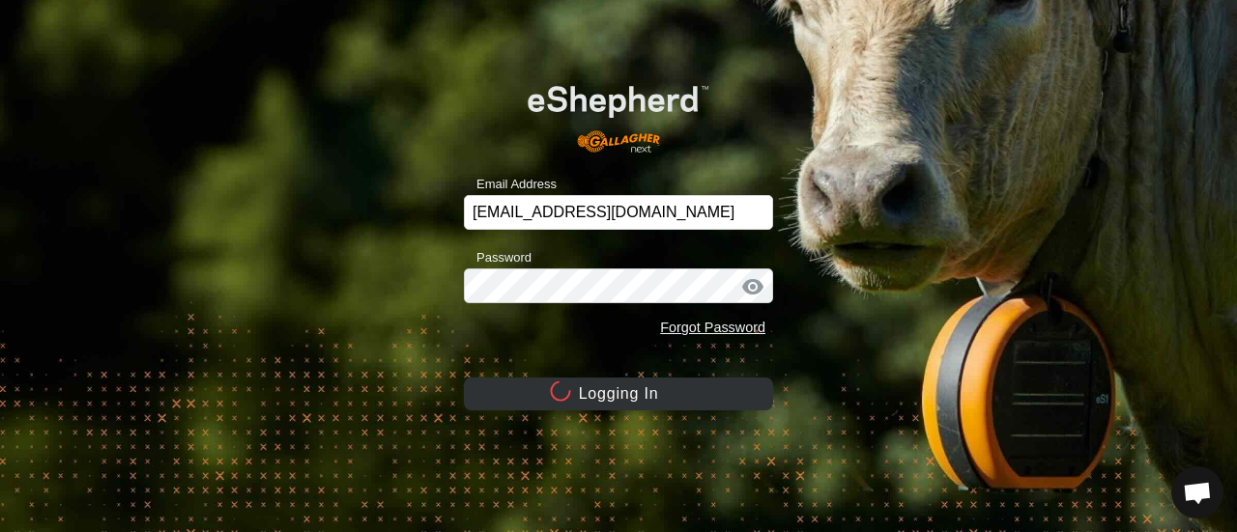 The image size is (1237, 532). I want to click on a: Forgot Password, so click(712, 328).